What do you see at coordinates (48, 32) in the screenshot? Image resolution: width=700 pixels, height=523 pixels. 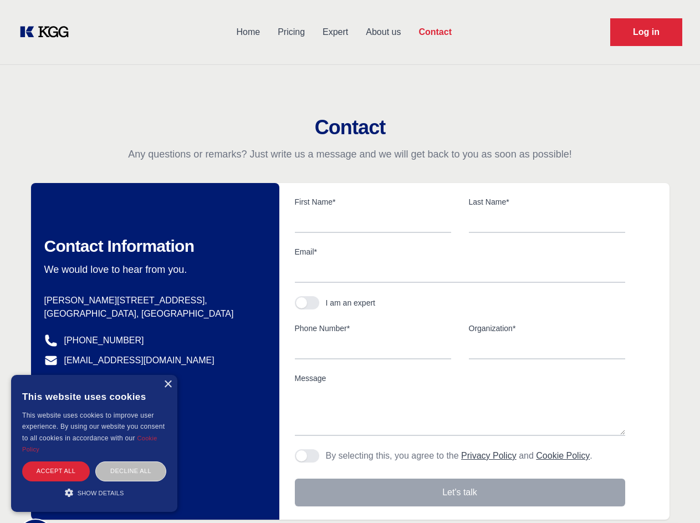 I see `a: KOL Knowledge Platform: Talk to Key External Experts (KEE)` at bounding box center [48, 32].